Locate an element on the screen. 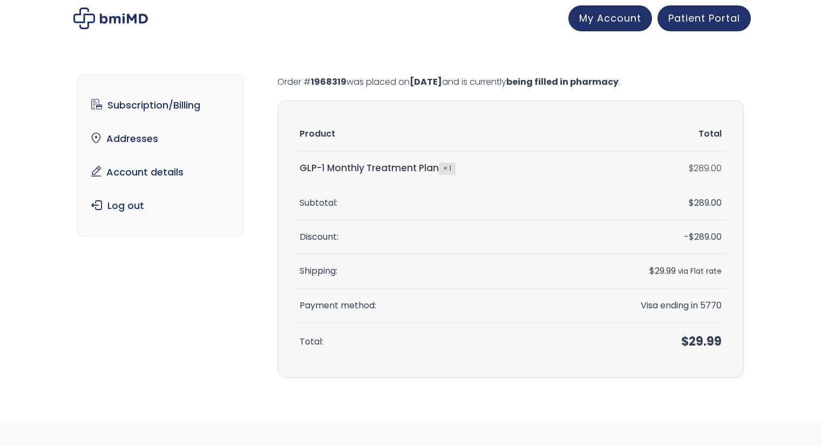 The width and height of the screenshot is (821, 446). nav: Account pages is located at coordinates (160, 155).